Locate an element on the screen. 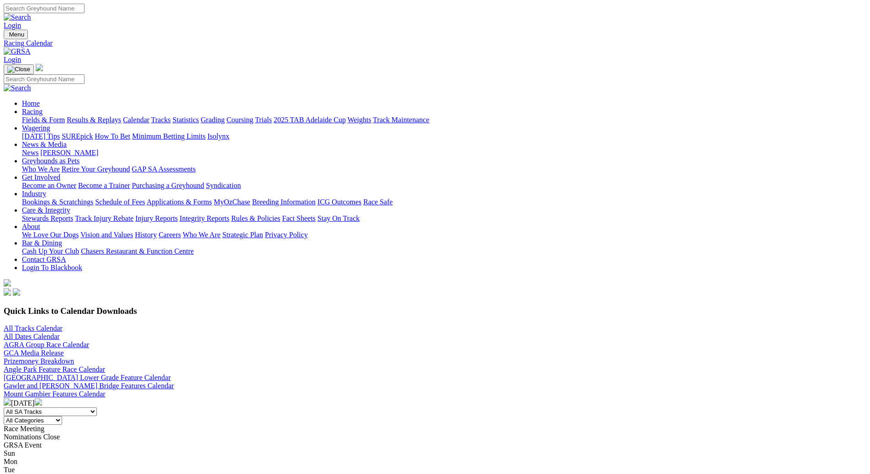 The image size is (870, 474). img: Close is located at coordinates (19, 69).